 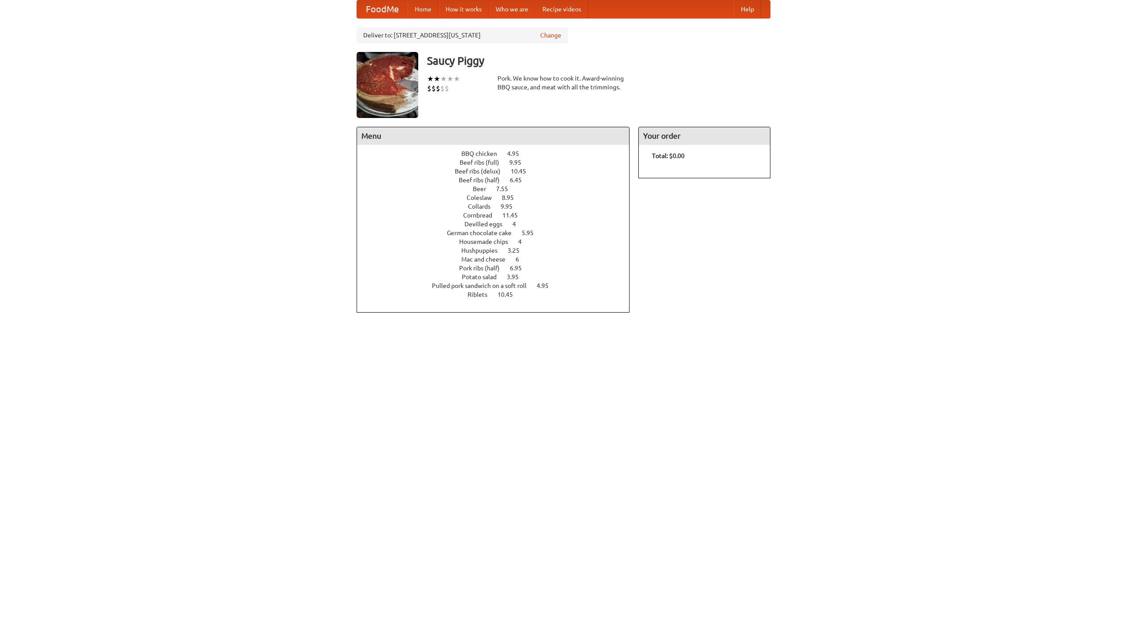 I want to click on a: Riblets 10.45, so click(x=498, y=294).